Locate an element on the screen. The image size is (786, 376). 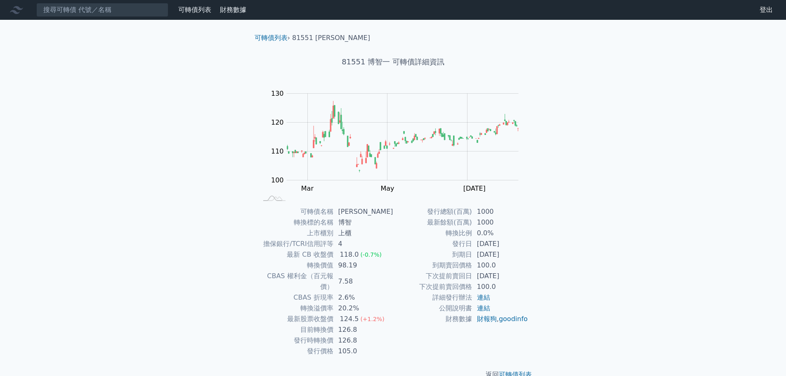
td: 發行日 is located at coordinates (433, 244).